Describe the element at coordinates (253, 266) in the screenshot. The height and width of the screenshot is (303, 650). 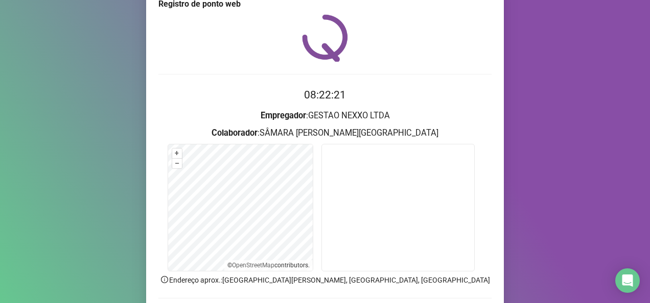
I see `a: OpenStreetMap` at that location.